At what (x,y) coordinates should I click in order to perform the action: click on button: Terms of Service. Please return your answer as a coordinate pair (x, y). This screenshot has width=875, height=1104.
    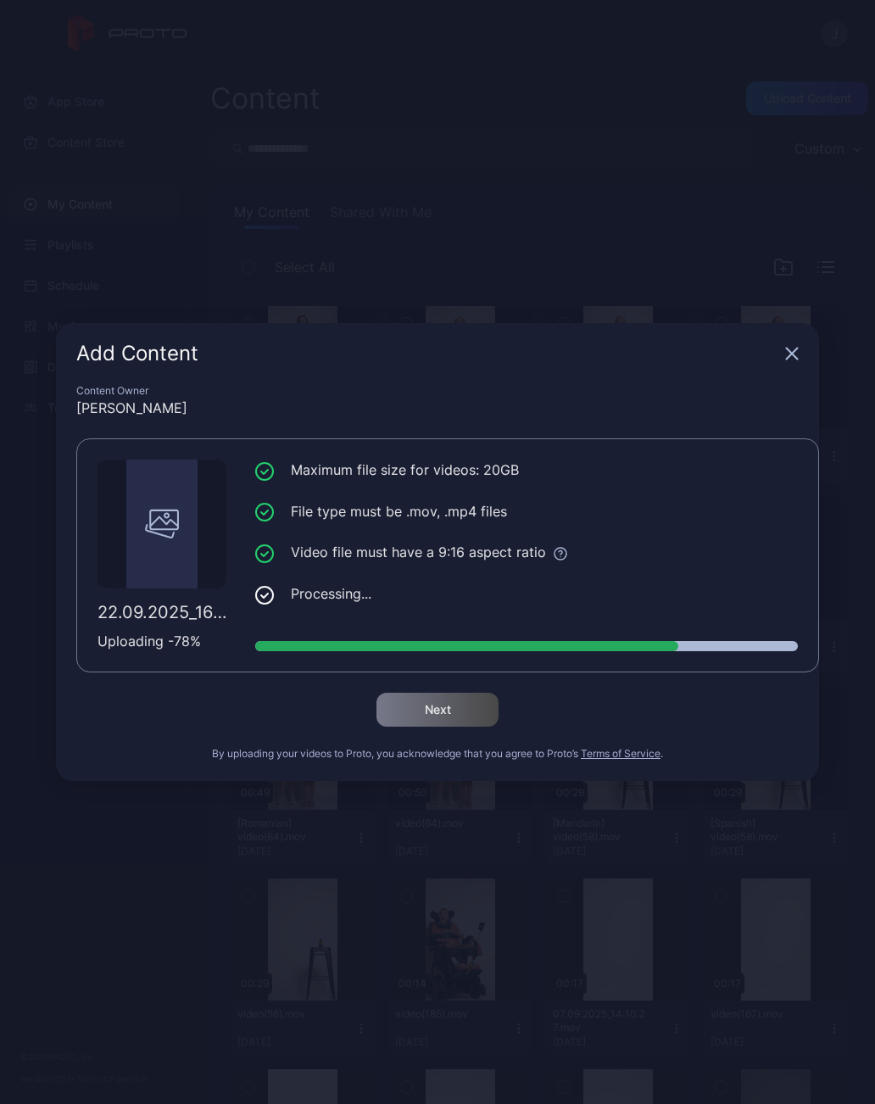
    Looking at the image, I should click on (621, 754).